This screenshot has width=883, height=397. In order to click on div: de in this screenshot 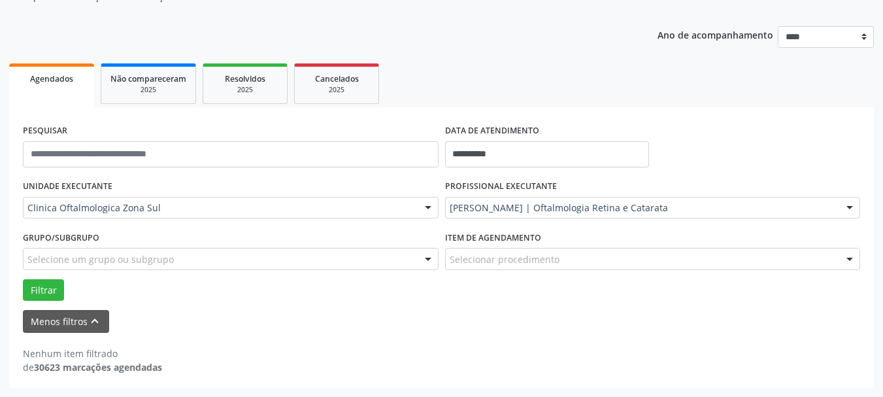, I will do `click(92, 366)`.